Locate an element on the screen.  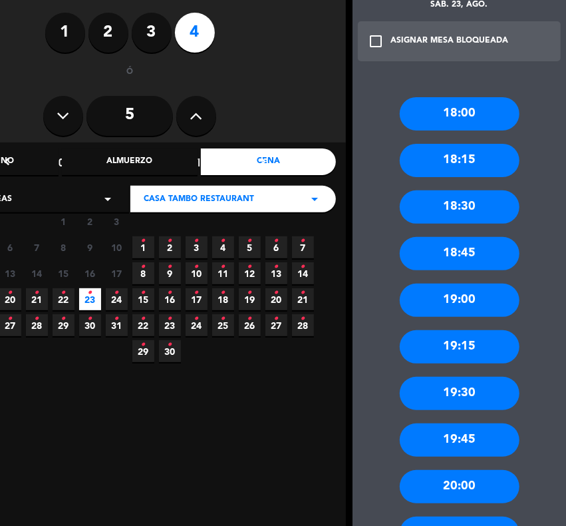
div: ó is located at coordinates (130, 73).